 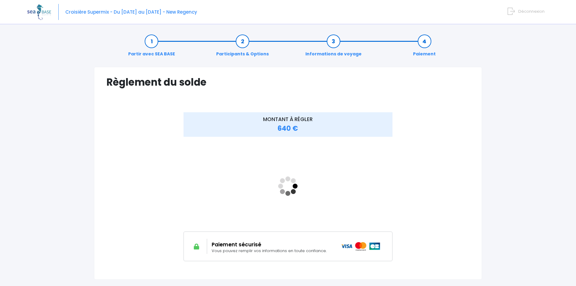 I want to click on h1: Règlement du solde, so click(x=288, y=82).